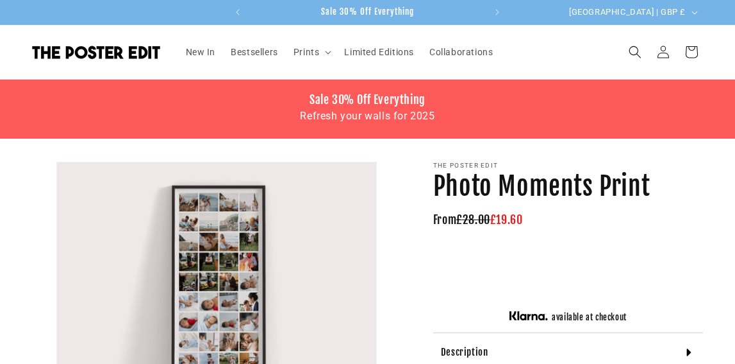  I want to click on span: £19.60, so click(506, 219).